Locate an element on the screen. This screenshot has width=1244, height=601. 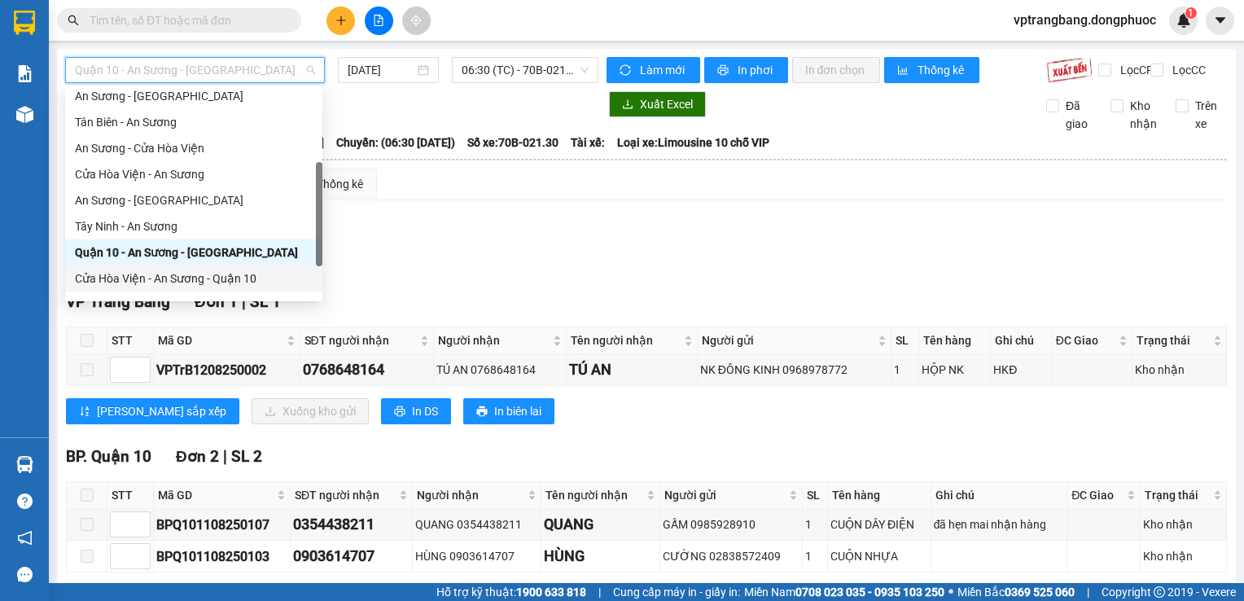
span: file-add is located at coordinates (379, 20).